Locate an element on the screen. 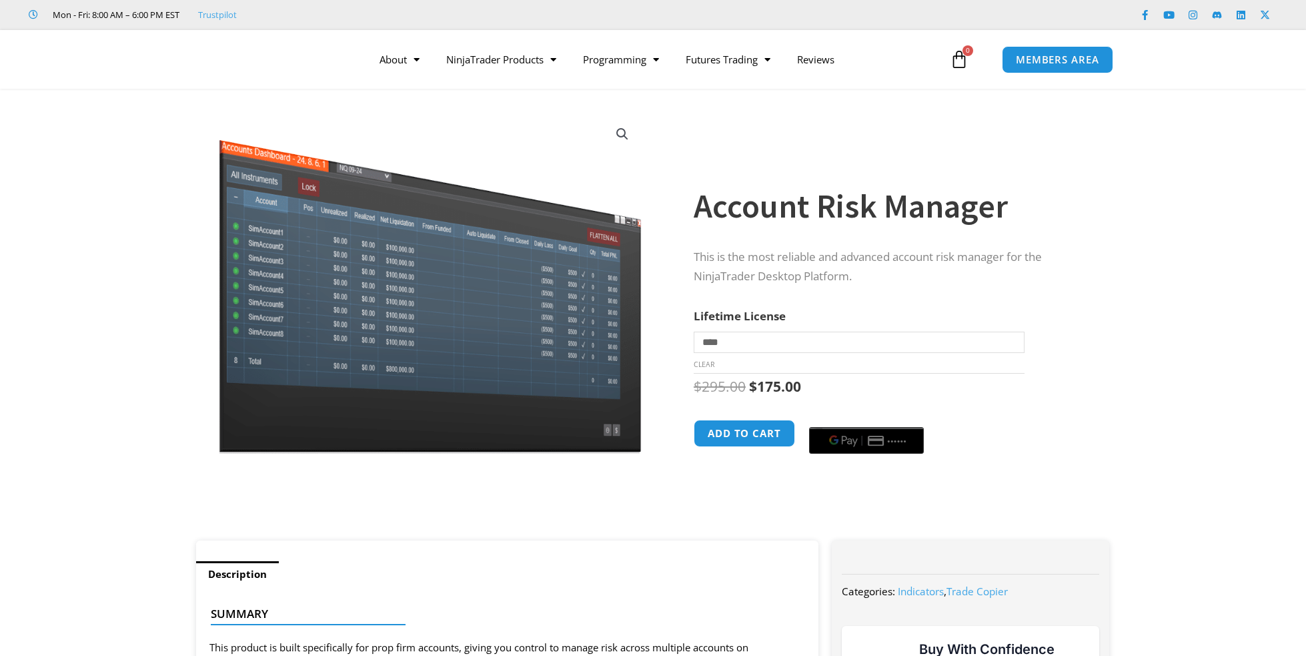 The image size is (1306, 656). a: NinjaTrader Products is located at coordinates (501, 59).